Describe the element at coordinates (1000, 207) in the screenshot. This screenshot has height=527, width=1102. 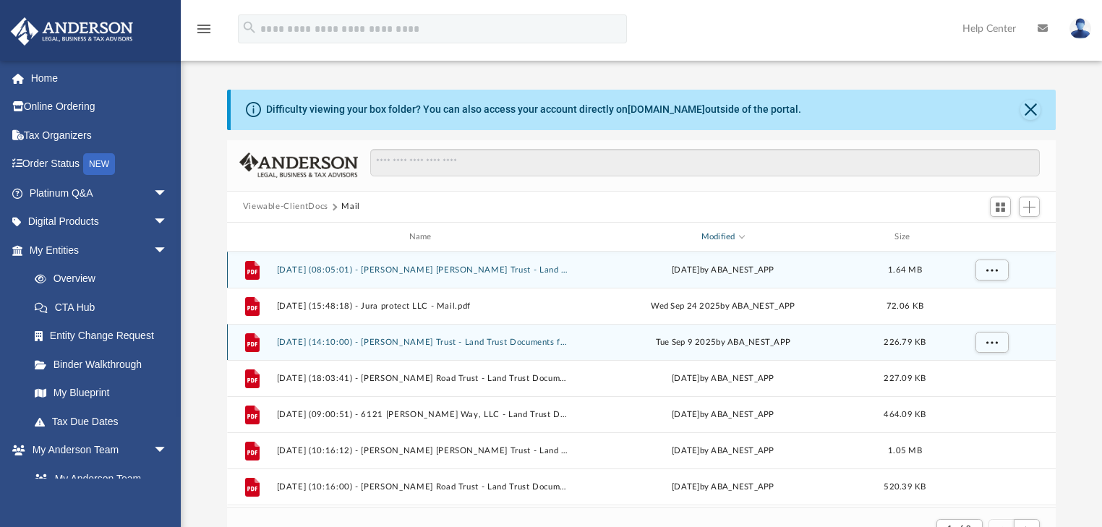
I see `button: Switch to Grid View` at that location.